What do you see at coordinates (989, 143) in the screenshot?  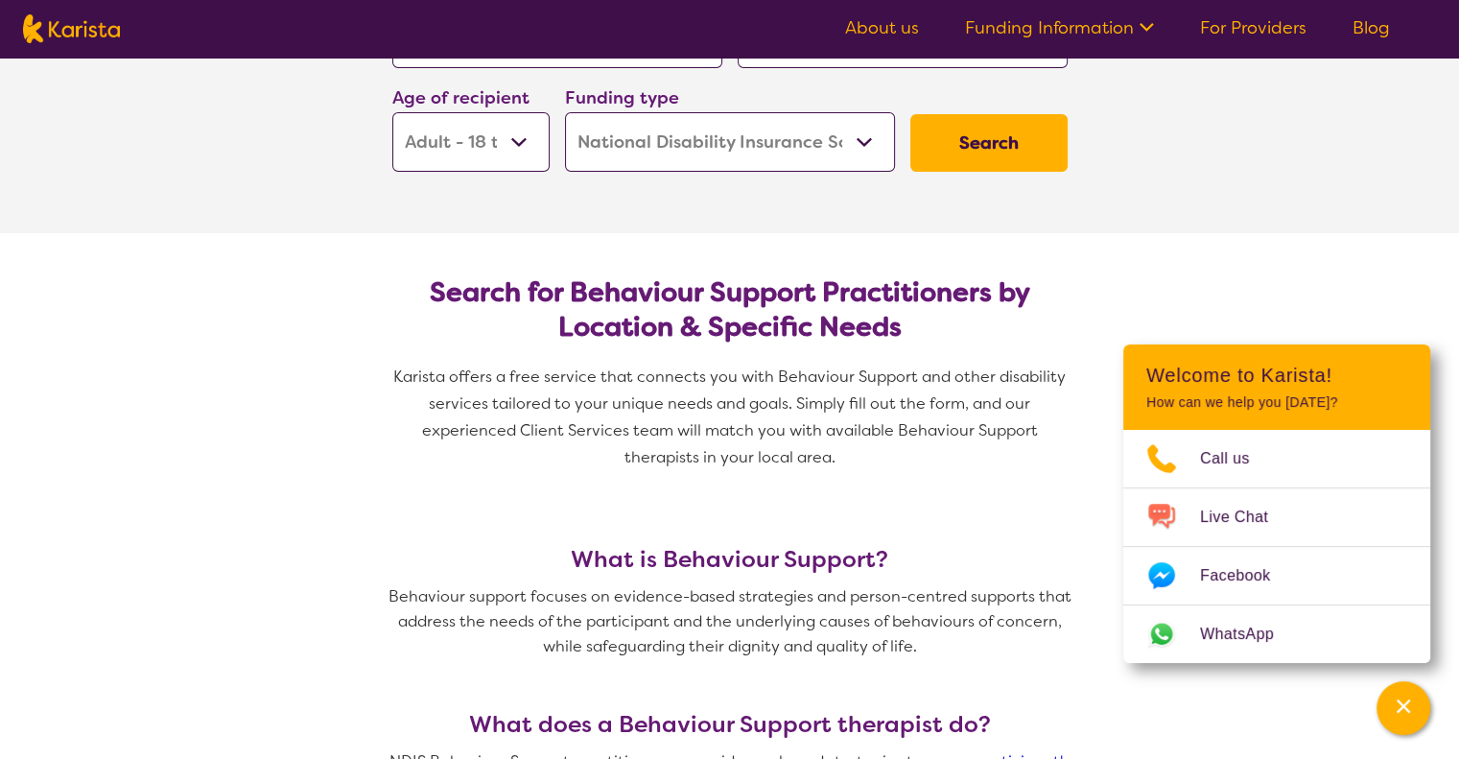 I see `button: Search` at bounding box center [989, 143].